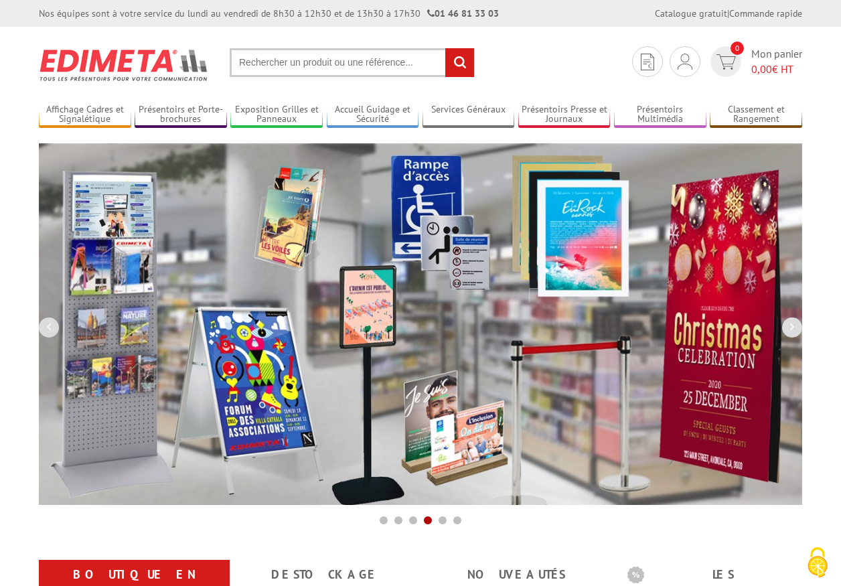 The height and width of the screenshot is (586, 841). Describe the element at coordinates (85, 114) in the screenshot. I see `a: Affichage Cadres et Signalétique` at that location.